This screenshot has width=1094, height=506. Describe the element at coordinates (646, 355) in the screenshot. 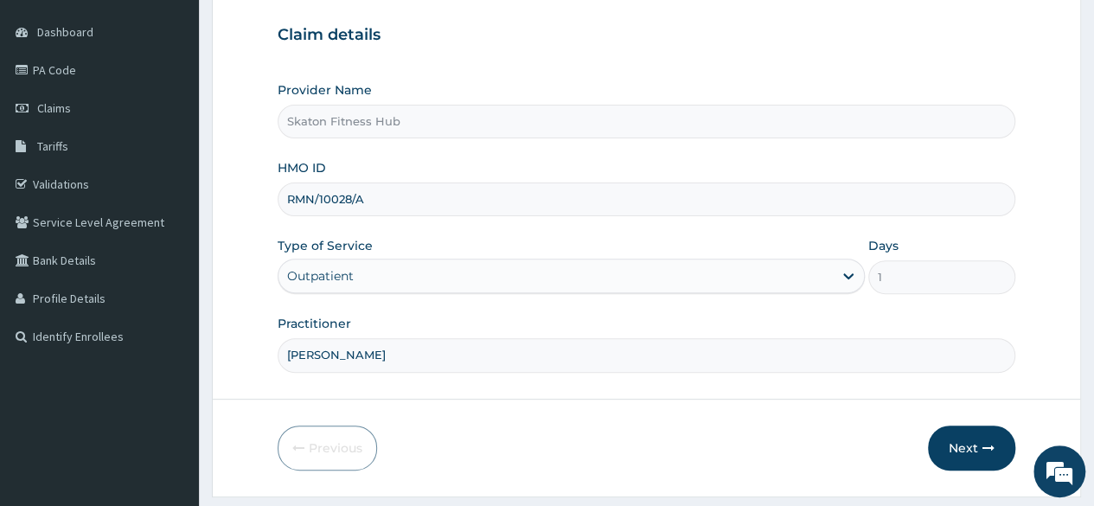

I see `input: Enter Name` at that location.